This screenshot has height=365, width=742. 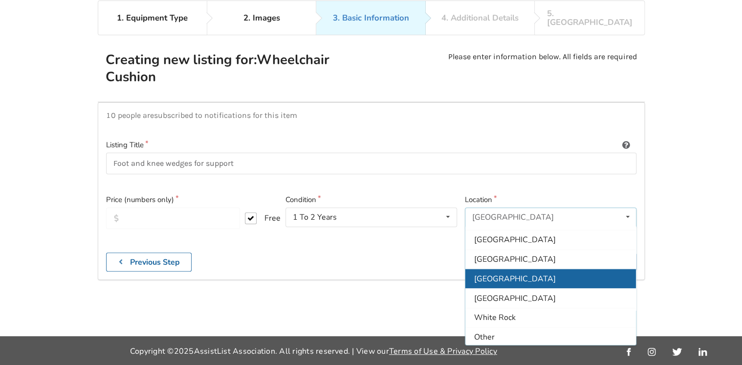 I want to click on span: White Rock, so click(x=495, y=318).